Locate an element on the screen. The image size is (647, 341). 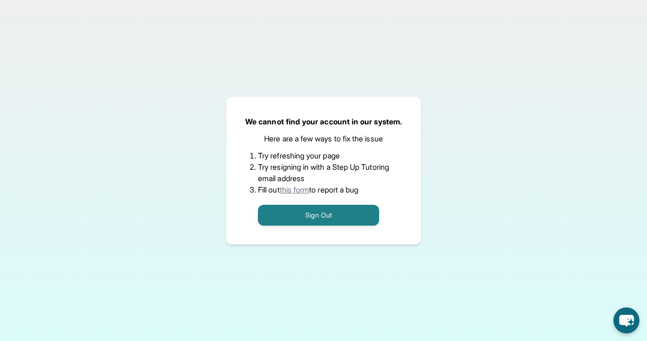
p: We cannot find your account in our system. is located at coordinates (323, 122).